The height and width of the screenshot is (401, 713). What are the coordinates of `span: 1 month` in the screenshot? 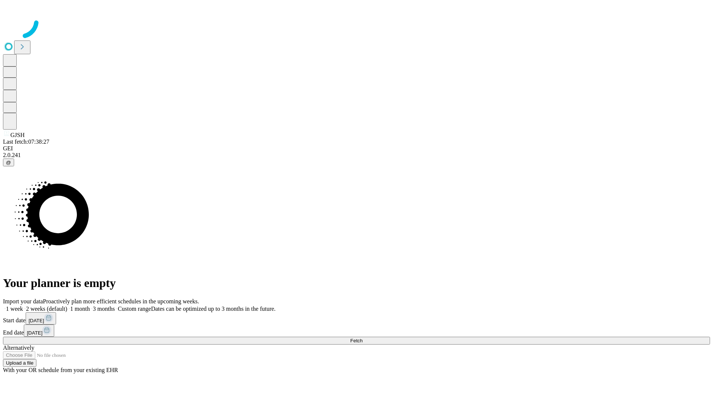 It's located at (80, 308).